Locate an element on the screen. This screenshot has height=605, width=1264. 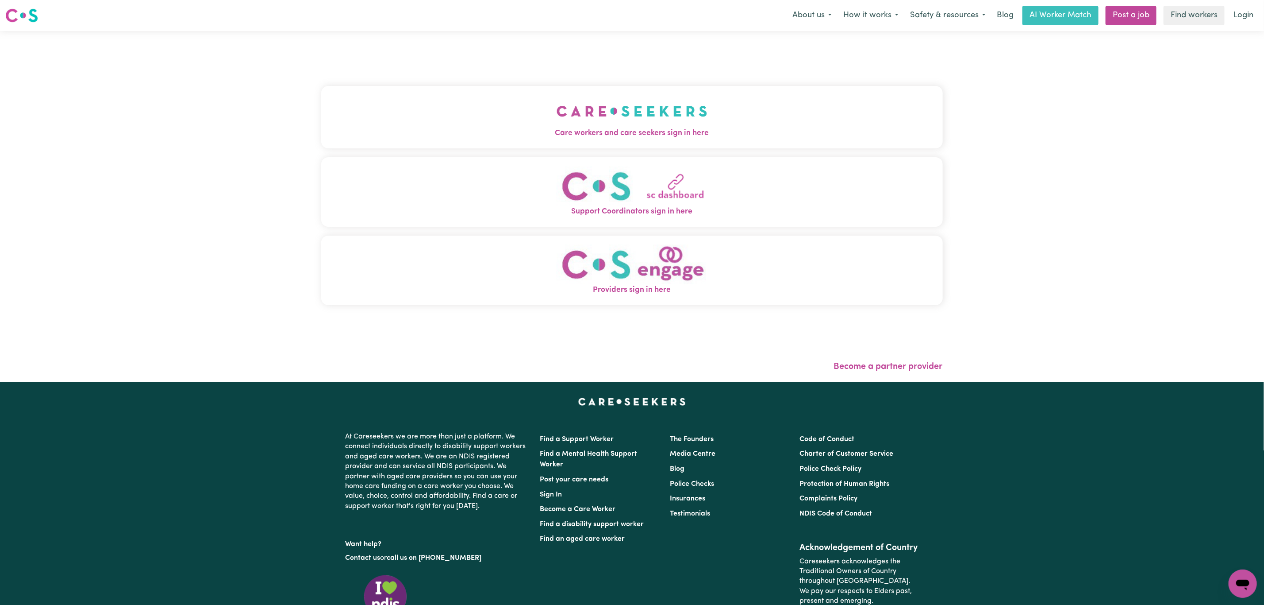
a: NDIS Code of Conduct is located at coordinates (836, 513).